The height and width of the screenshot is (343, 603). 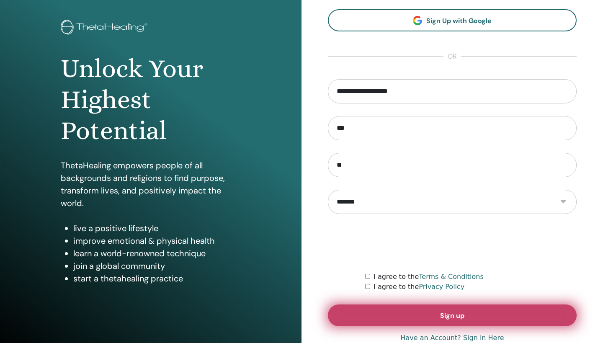 What do you see at coordinates (157, 253) in the screenshot?
I see `li: learn a world-renowned technique` at bounding box center [157, 253].